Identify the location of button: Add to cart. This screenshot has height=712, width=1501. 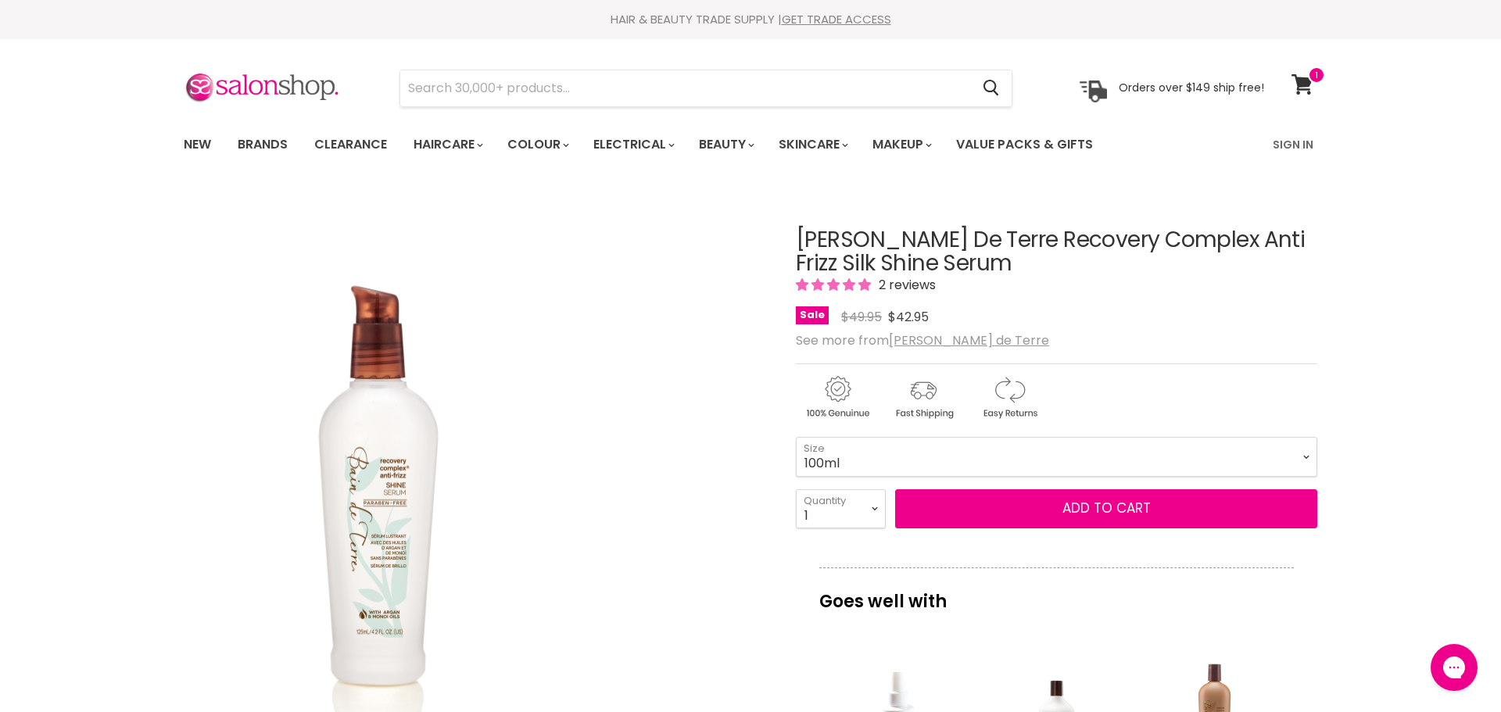
(1107, 509).